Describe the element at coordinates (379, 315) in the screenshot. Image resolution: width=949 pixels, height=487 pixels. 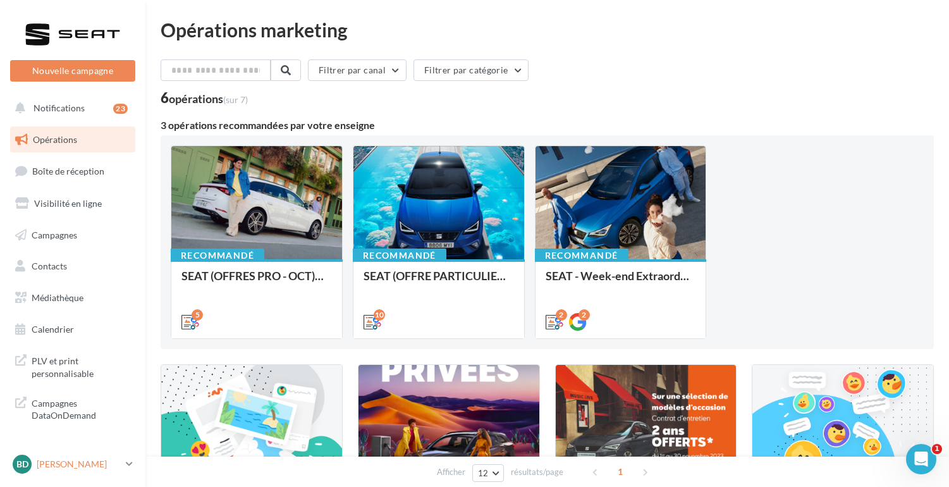
I see `div: 10` at that location.